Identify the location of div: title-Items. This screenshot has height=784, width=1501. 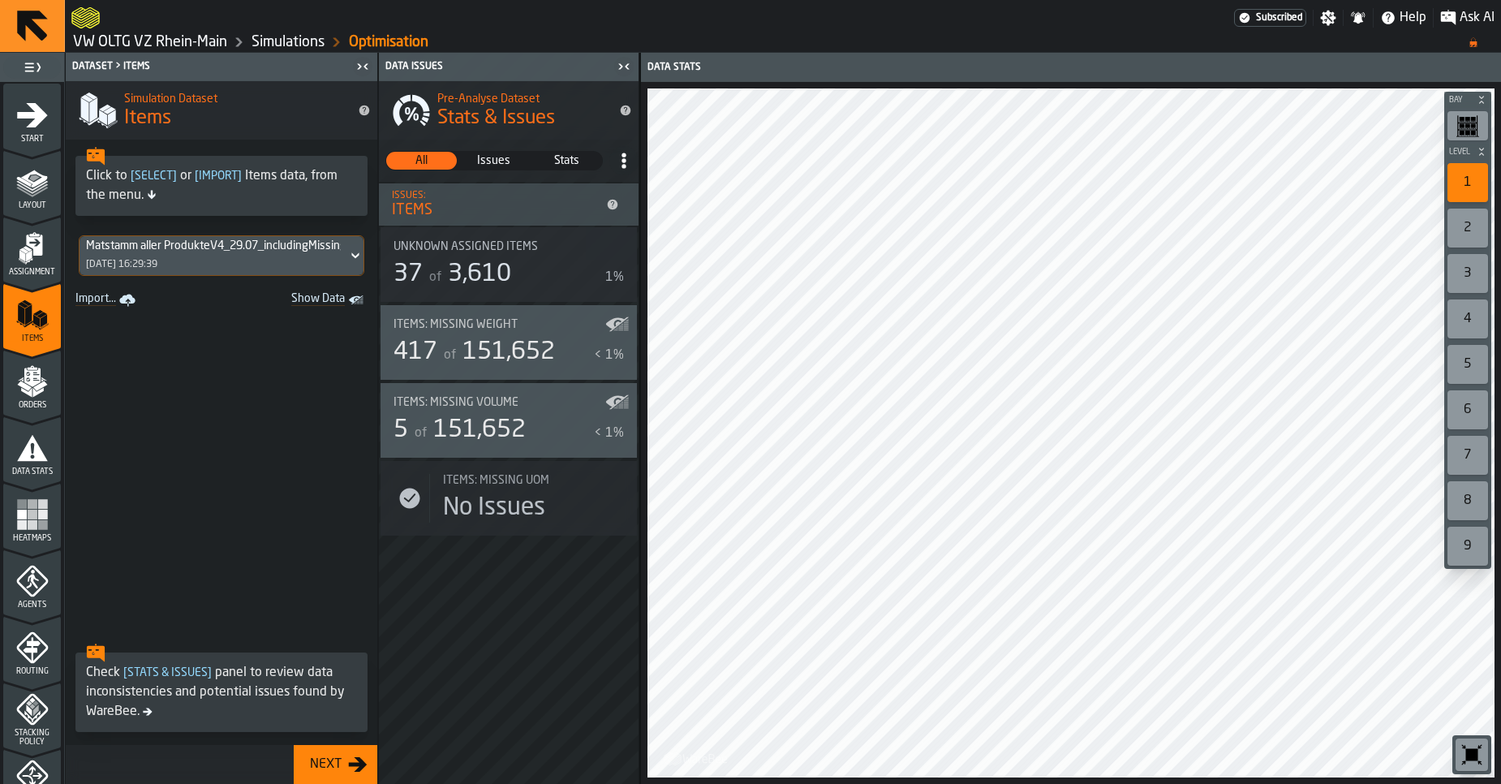
(222, 110).